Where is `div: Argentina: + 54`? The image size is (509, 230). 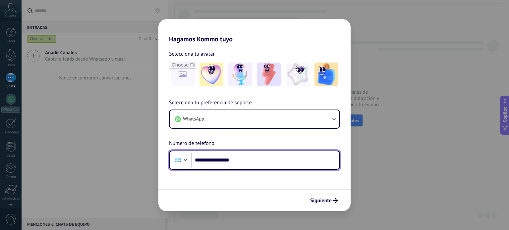 div: Argentina: + 54 is located at coordinates (178, 160).